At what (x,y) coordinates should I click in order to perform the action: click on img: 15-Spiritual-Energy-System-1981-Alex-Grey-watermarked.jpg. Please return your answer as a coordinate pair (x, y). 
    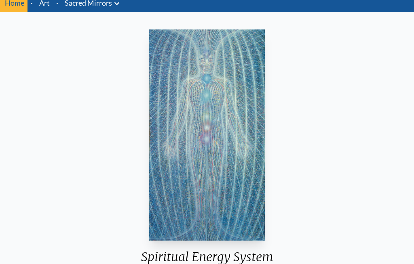
    Looking at the image, I should click on (207, 135).